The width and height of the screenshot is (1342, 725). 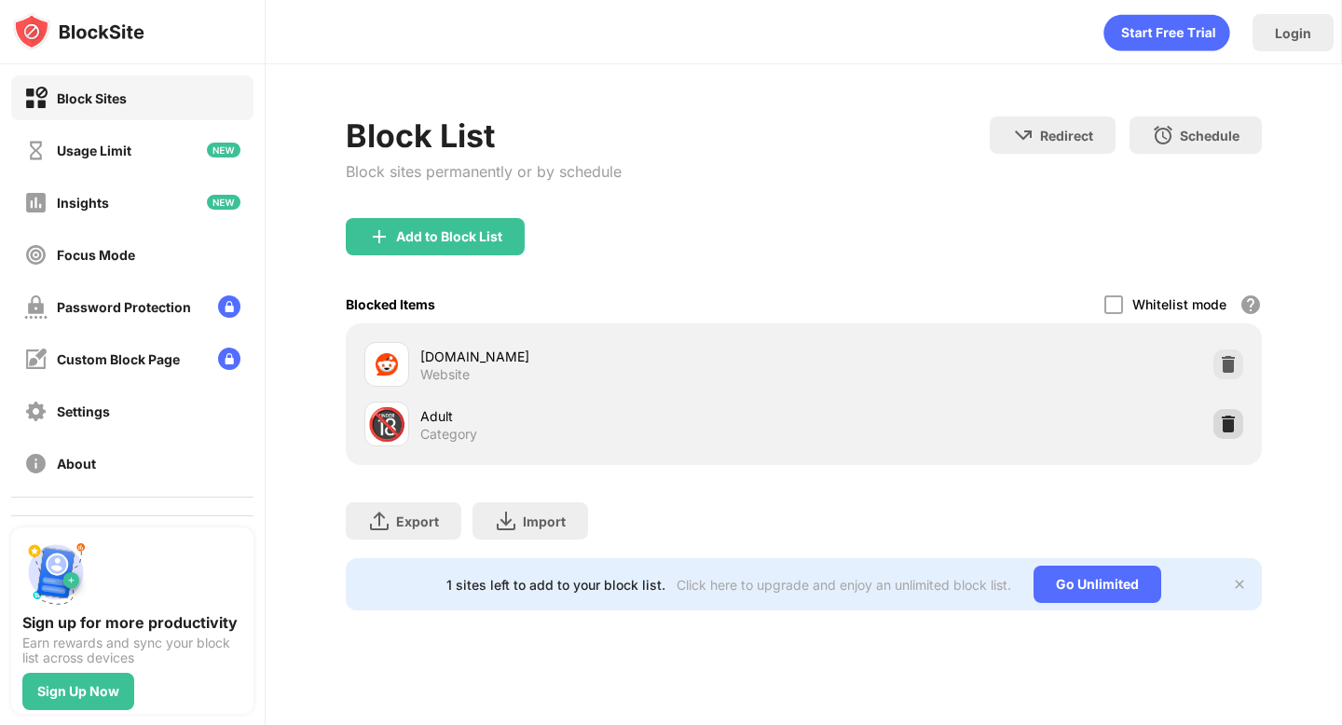 What do you see at coordinates (611, 416) in the screenshot?
I see `div: Adult` at bounding box center [611, 416].